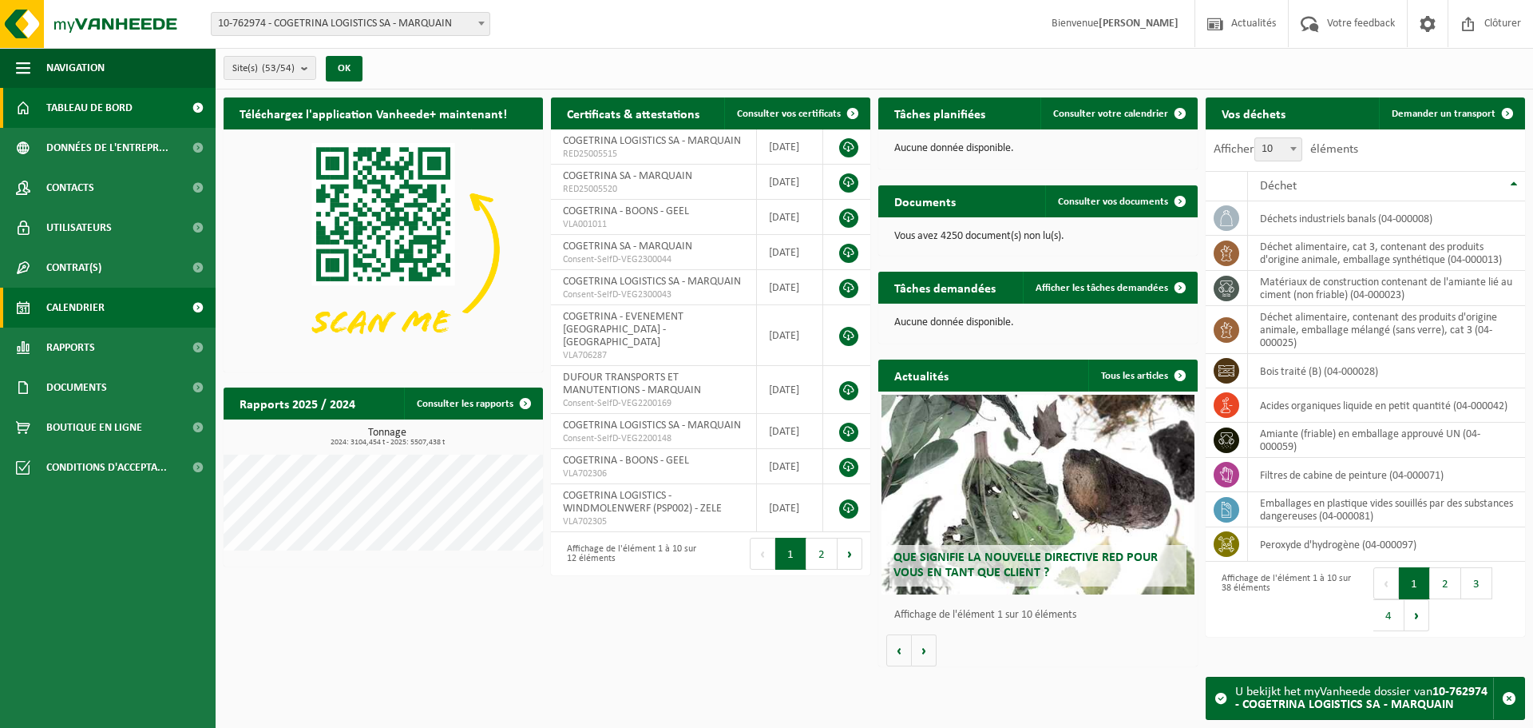 This screenshot has height=728, width=1533. What do you see at coordinates (1120, 201) in the screenshot?
I see `a: Consulter vos documents` at bounding box center [1120, 201].